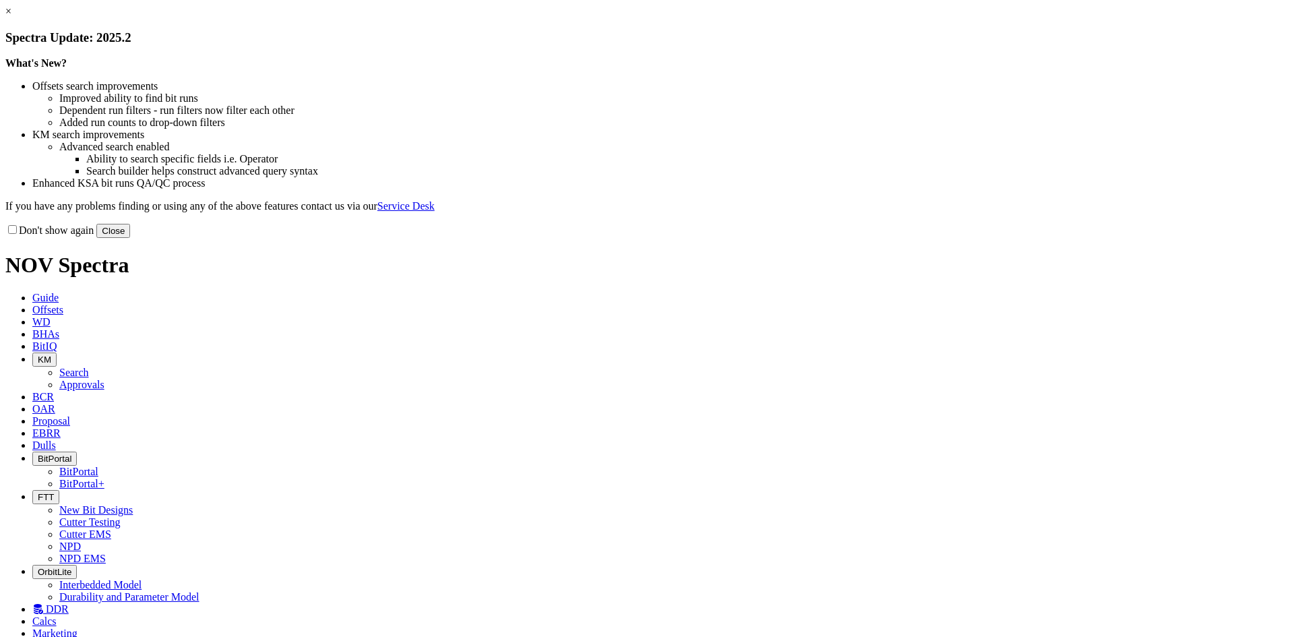  Describe the element at coordinates (55, 458) in the screenshot. I see `span: BitPortal` at that location.